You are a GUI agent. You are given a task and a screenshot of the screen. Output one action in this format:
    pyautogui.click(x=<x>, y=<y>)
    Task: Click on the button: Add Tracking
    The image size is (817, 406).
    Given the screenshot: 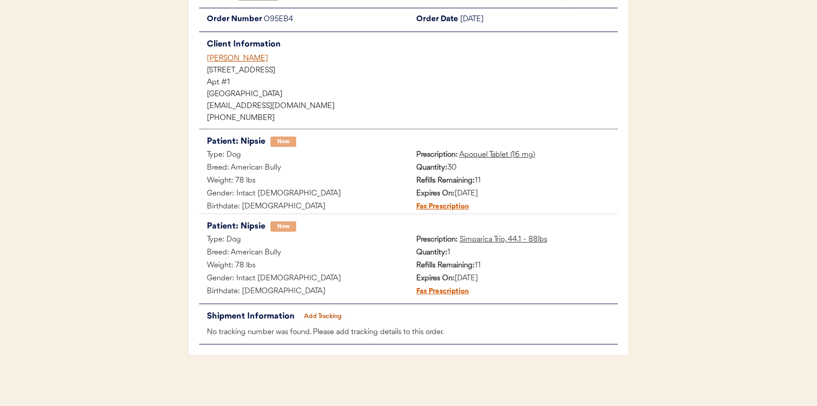 What is the action you would take?
    pyautogui.click(x=323, y=316)
    